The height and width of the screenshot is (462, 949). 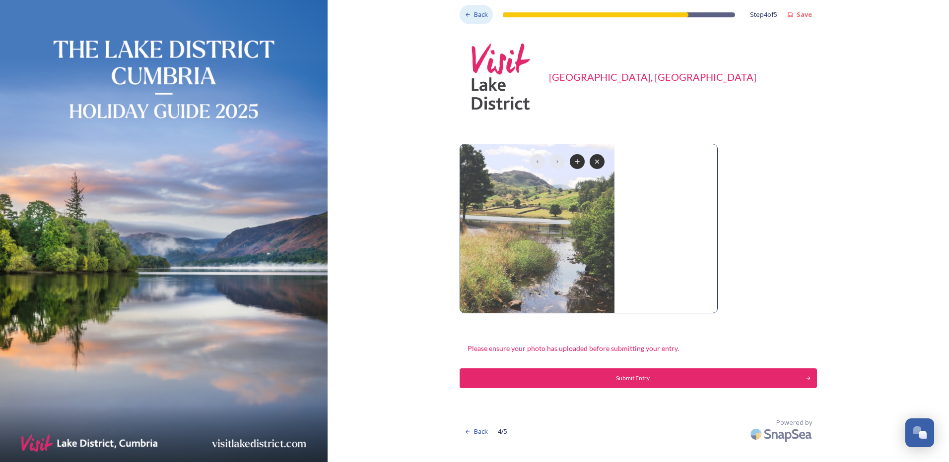 What do you see at coordinates (794, 423) in the screenshot?
I see `span: Powered by` at bounding box center [794, 423].